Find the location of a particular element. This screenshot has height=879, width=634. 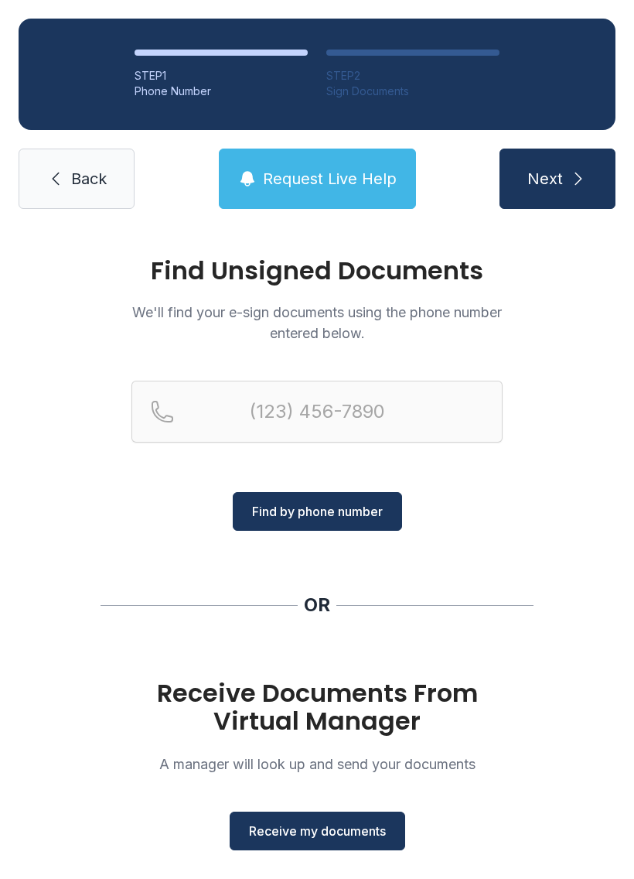

span: Request Live Help is located at coordinates (329, 179).